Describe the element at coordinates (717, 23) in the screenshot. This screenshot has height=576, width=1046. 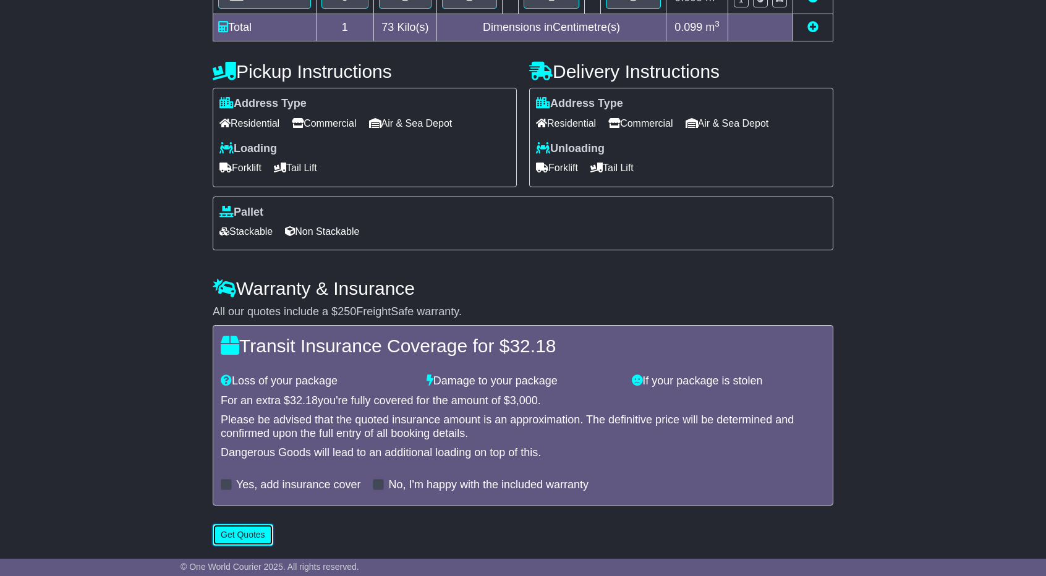
I see `sup: 3` at that location.